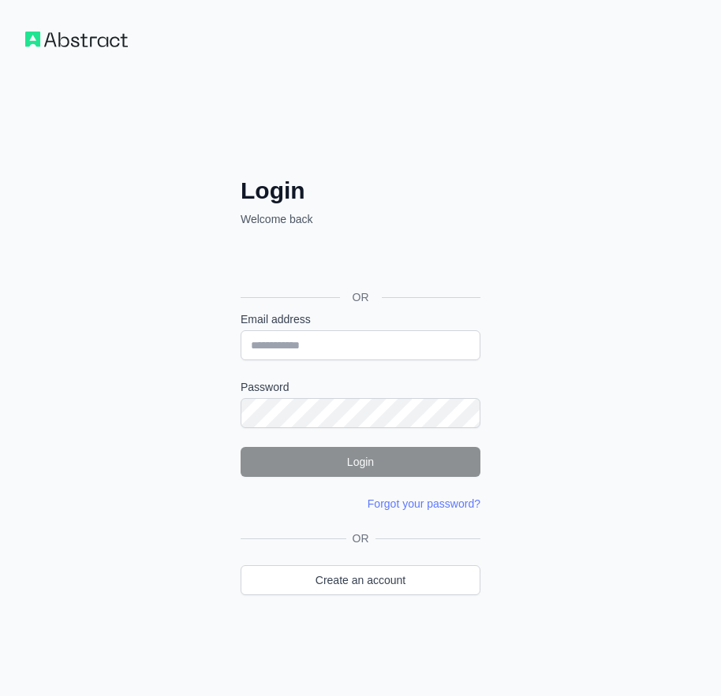  What do you see at coordinates (423, 504) in the screenshot?
I see `a: Forgot your password?` at bounding box center [423, 504].